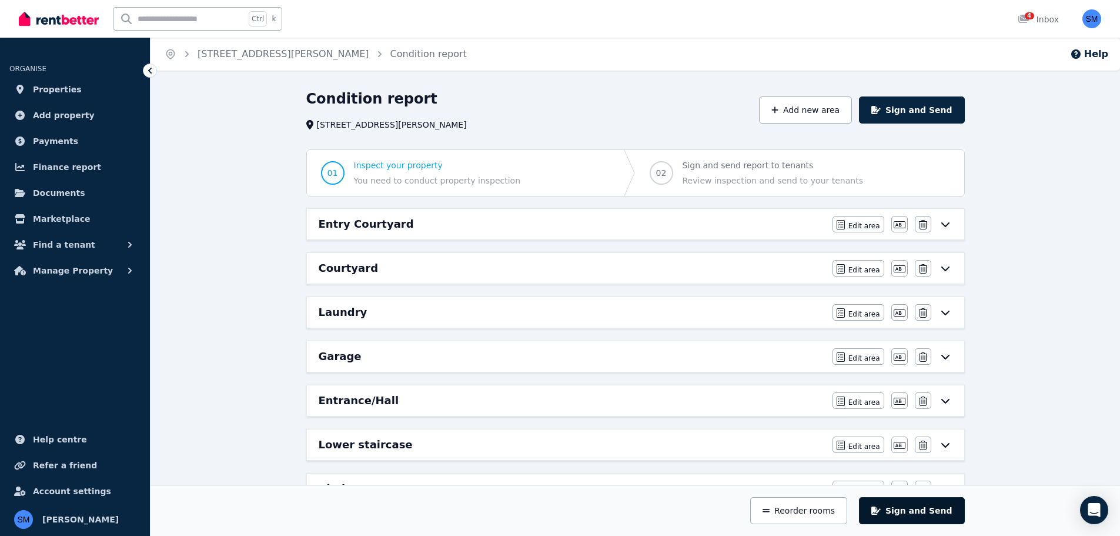  What do you see at coordinates (333, 173) in the screenshot?
I see `span: 01` at bounding box center [333, 173].